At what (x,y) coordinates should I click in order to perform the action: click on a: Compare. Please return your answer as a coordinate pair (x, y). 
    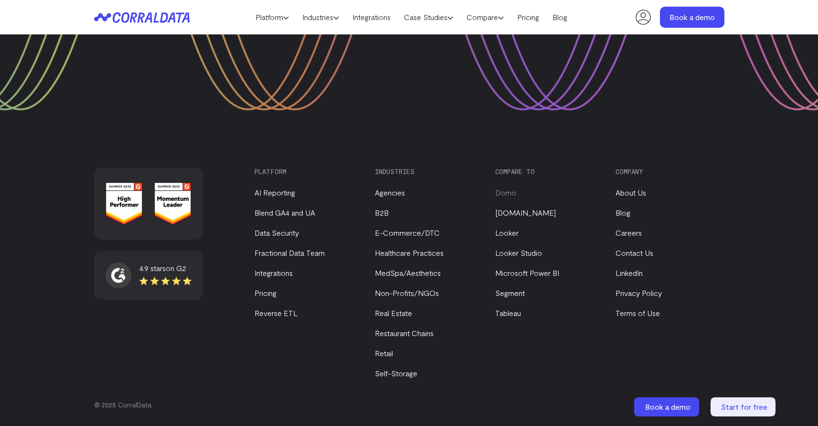
    Looking at the image, I should click on (485, 17).